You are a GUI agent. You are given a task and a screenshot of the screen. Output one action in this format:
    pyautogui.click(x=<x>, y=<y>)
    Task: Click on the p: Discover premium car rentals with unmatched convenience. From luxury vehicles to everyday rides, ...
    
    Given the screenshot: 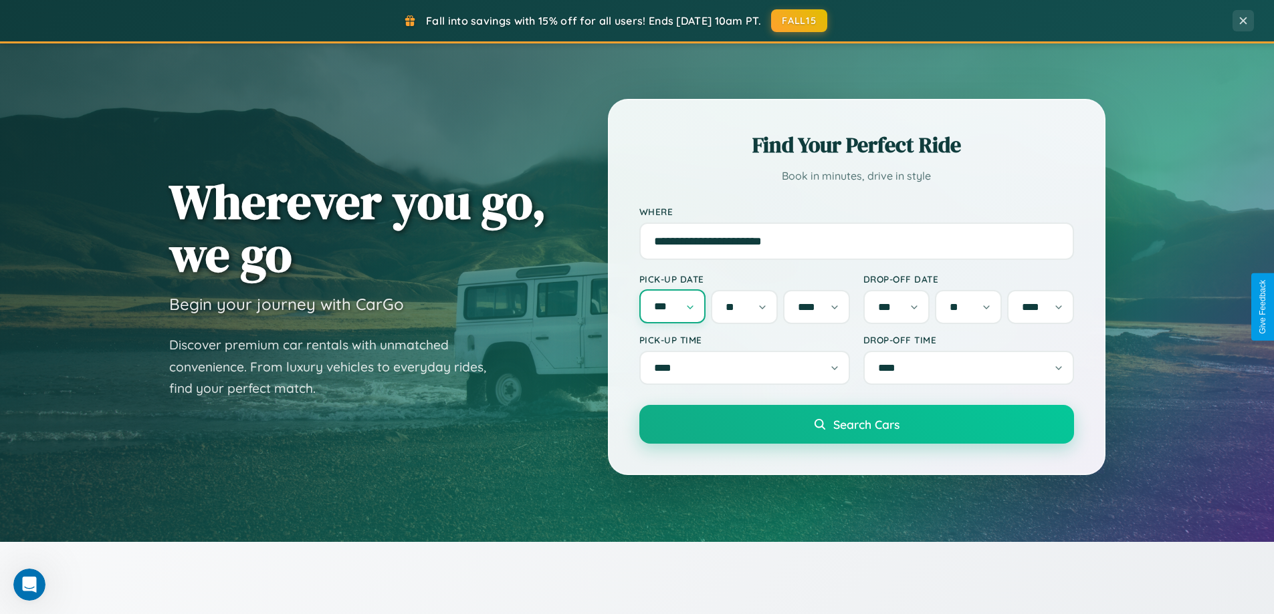 What is the action you would take?
    pyautogui.click(x=336, y=367)
    